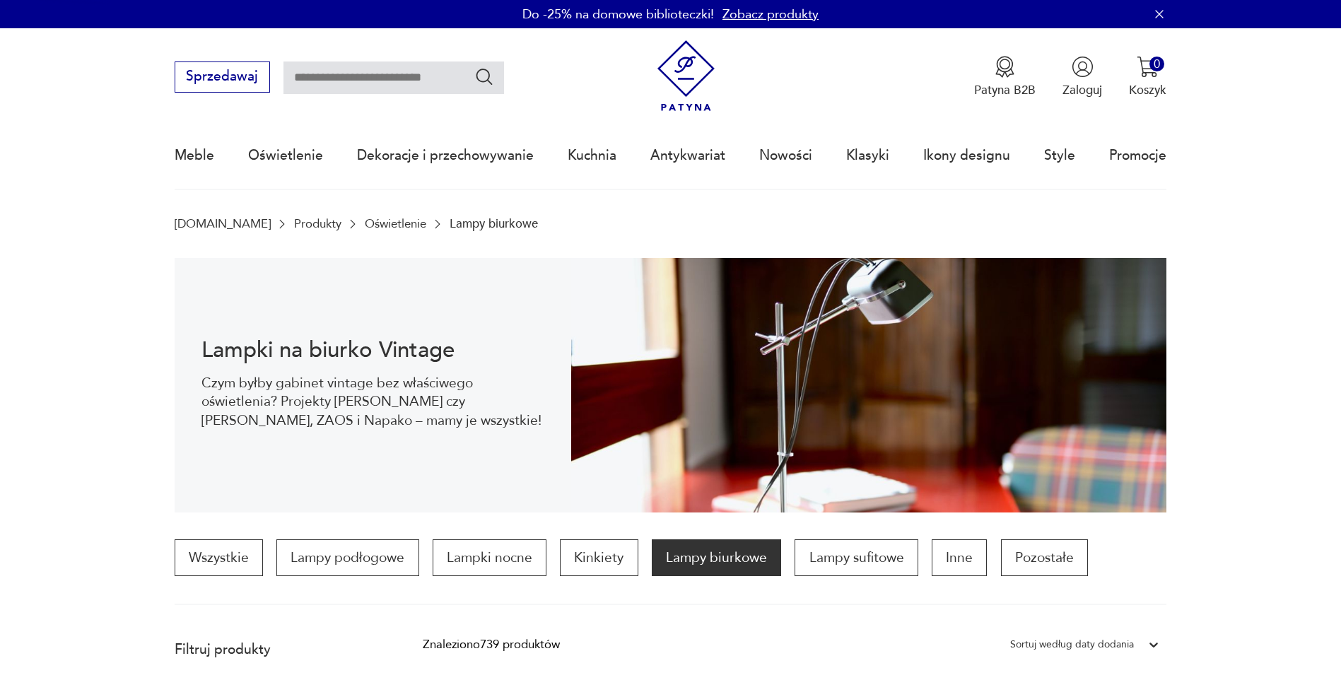  What do you see at coordinates (373, 350) in the screenshot?
I see `h1: Lampki na biurko Vintage` at bounding box center [373, 350].